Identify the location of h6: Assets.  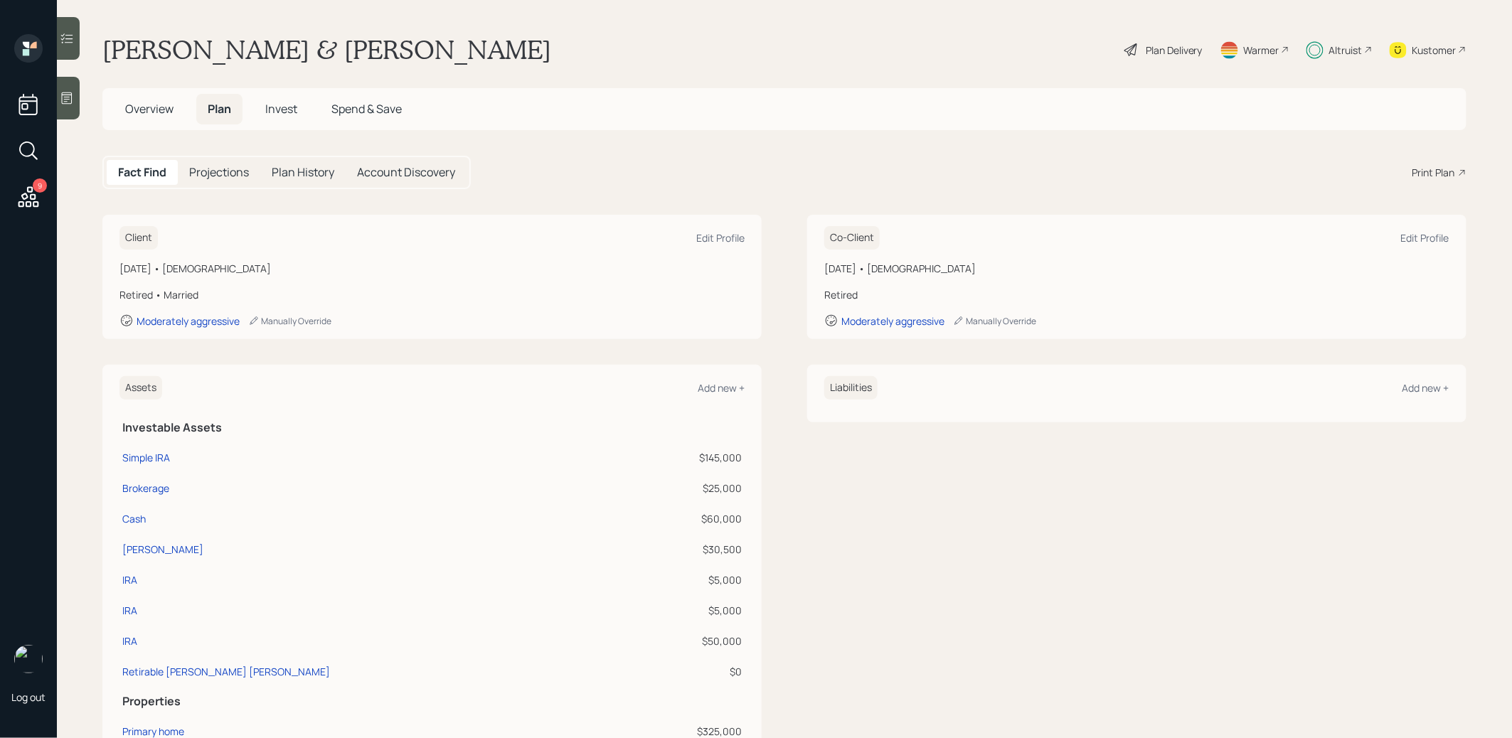
(141, 388).